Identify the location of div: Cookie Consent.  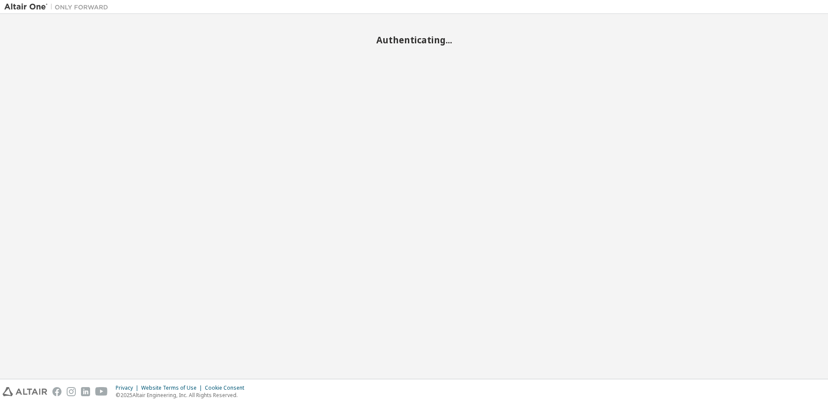
(227, 388).